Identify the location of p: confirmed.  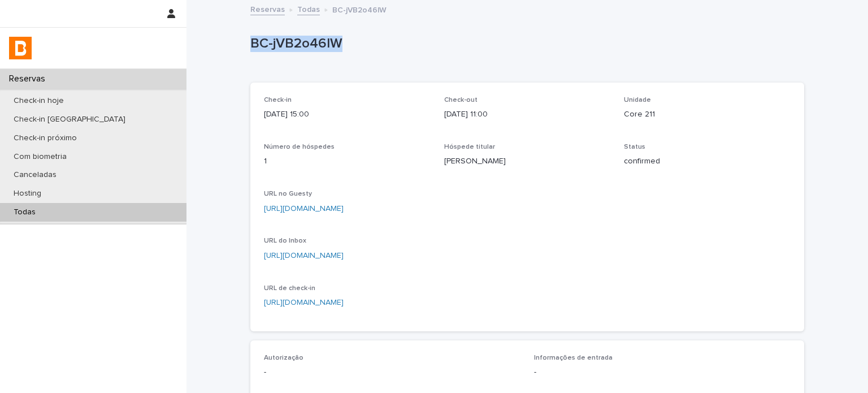
(707, 161).